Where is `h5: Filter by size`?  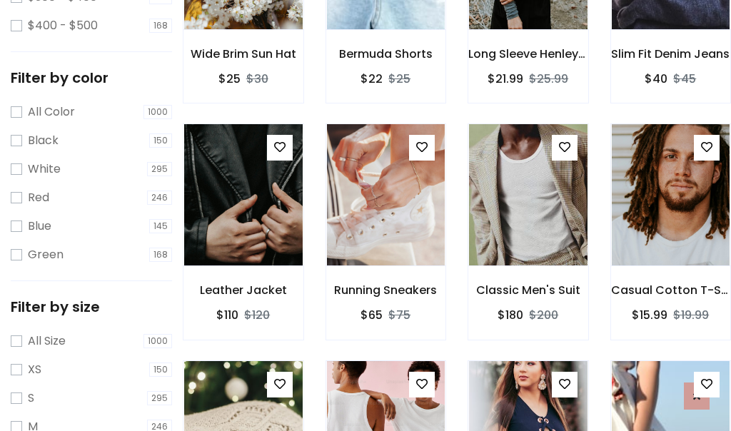
h5: Filter by size is located at coordinates (91, 307).